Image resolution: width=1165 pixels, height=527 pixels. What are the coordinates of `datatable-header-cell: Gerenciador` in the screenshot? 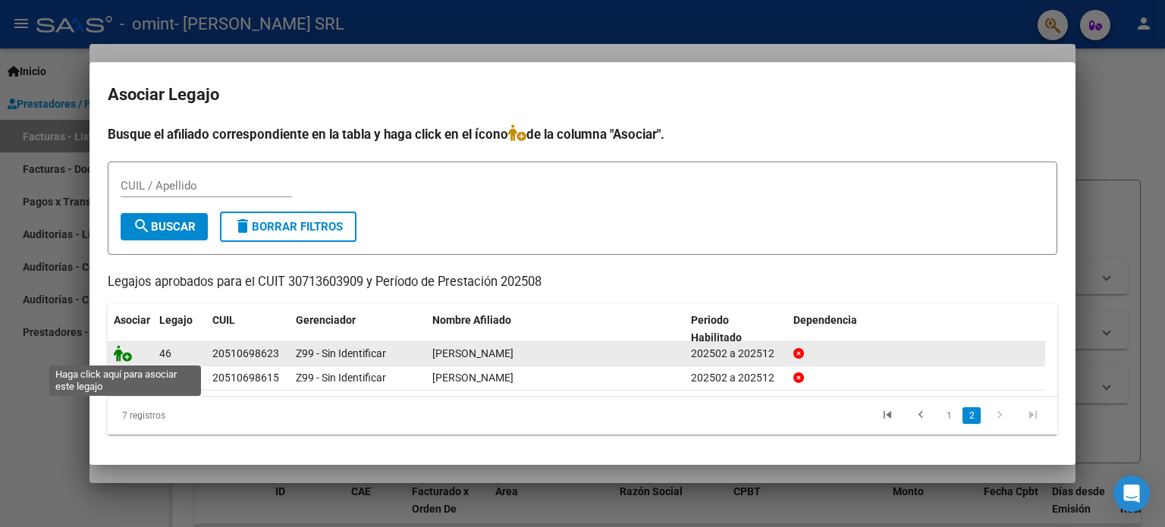 It's located at (358, 329).